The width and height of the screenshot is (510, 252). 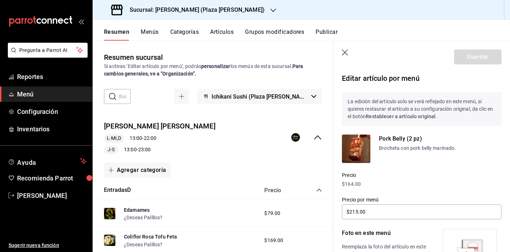 I want to click on span: L-Mi,D, so click(x=114, y=138).